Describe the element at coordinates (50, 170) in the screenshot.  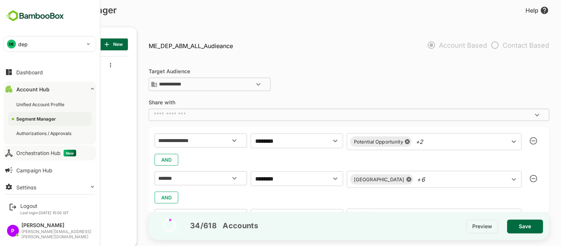
I see `button: Campaign Hub` at that location.